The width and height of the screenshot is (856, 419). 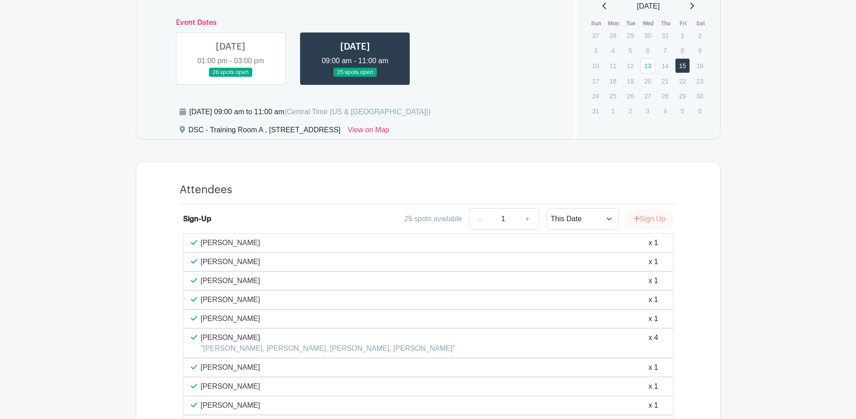 What do you see at coordinates (631, 23) in the screenshot?
I see `th: Tue` at bounding box center [631, 23].